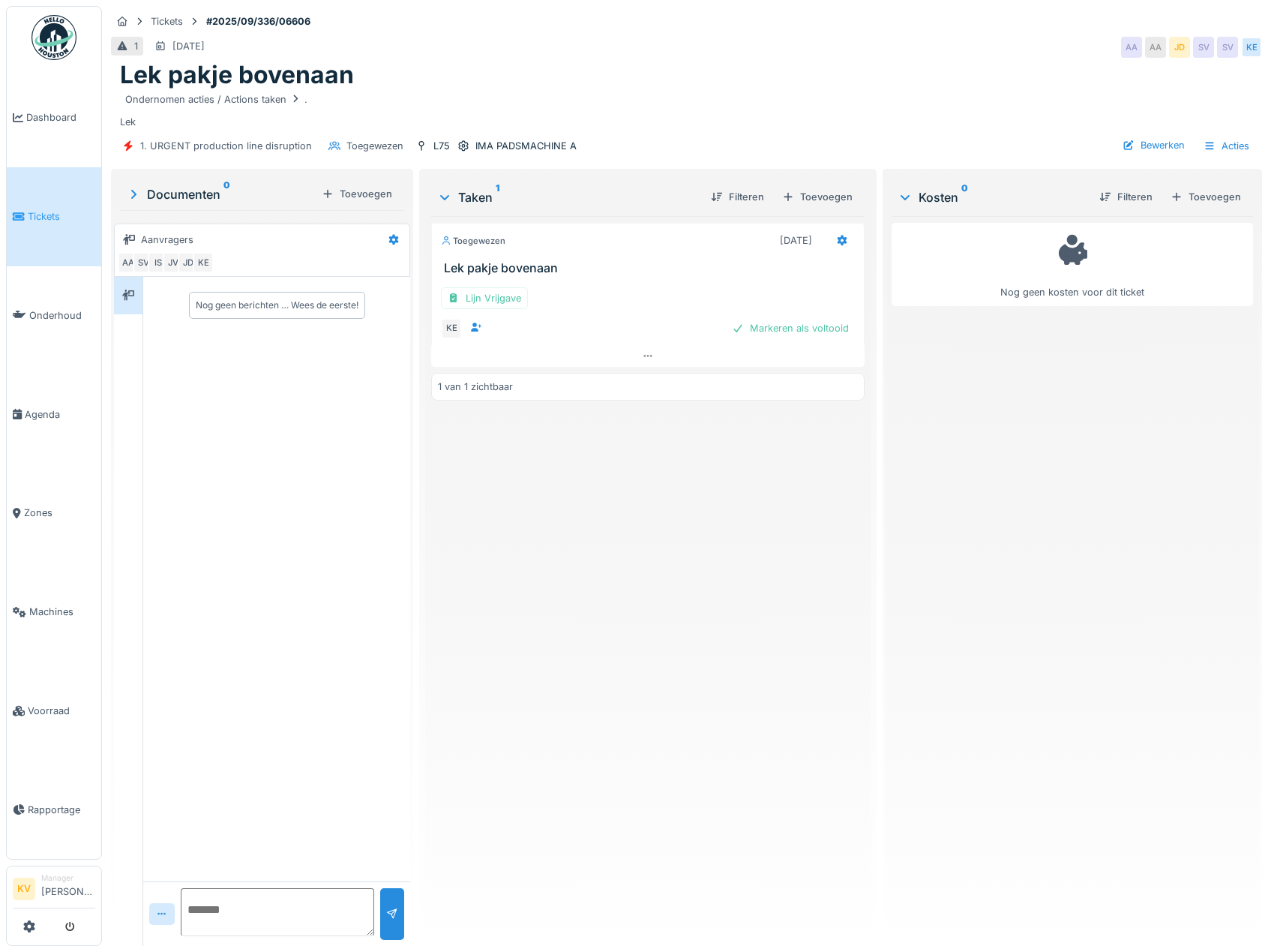 This screenshot has width=1271, height=952. What do you see at coordinates (54, 38) in the screenshot?
I see `img: Badge_color-CXgf-gQk.svg` at bounding box center [54, 38].